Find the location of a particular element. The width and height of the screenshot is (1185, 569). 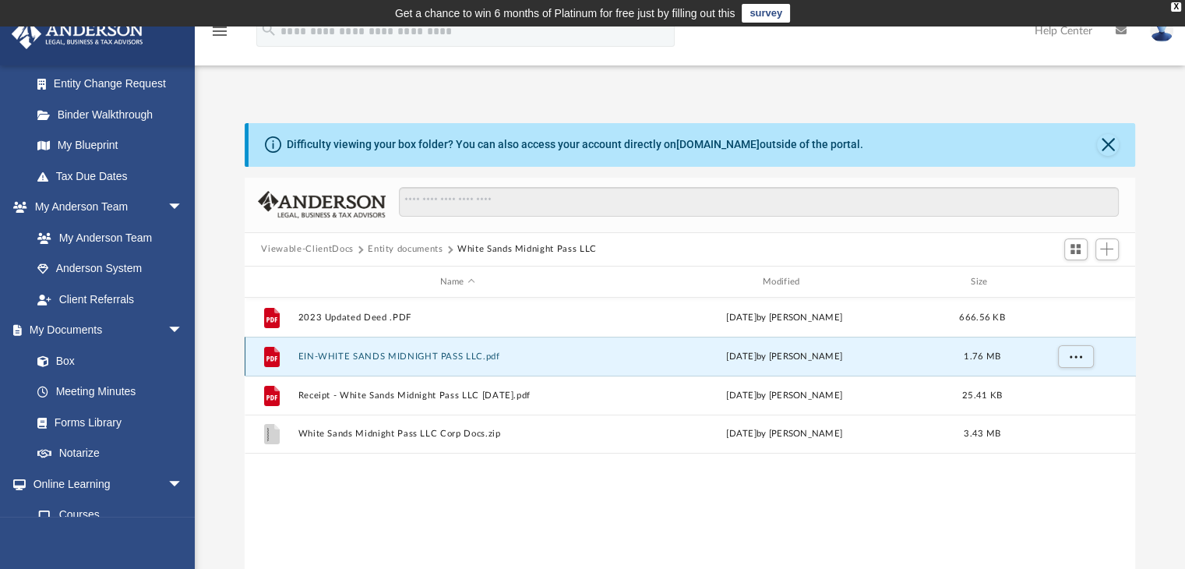

span: 25.41 KB is located at coordinates (981, 395).